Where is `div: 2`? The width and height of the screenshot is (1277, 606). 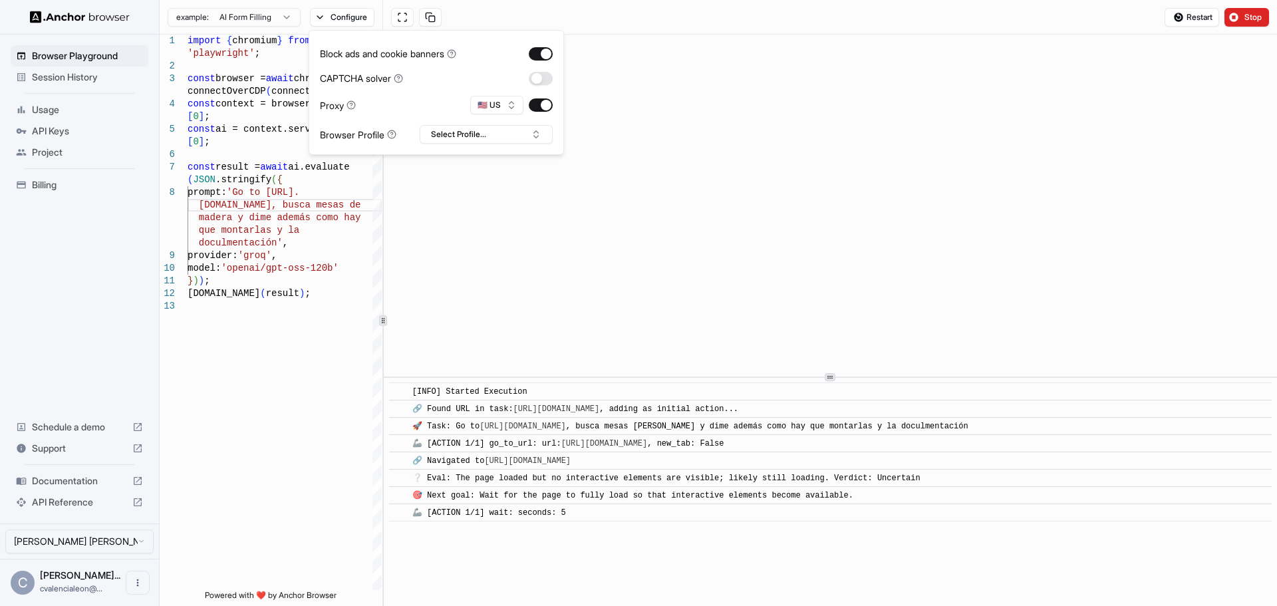 div: 2 is located at coordinates (167, 66).